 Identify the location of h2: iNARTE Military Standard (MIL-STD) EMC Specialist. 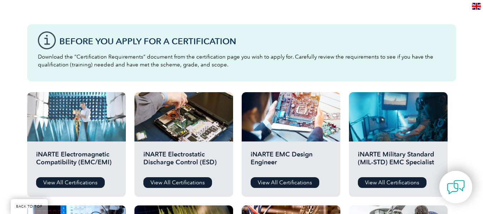
(398, 161).